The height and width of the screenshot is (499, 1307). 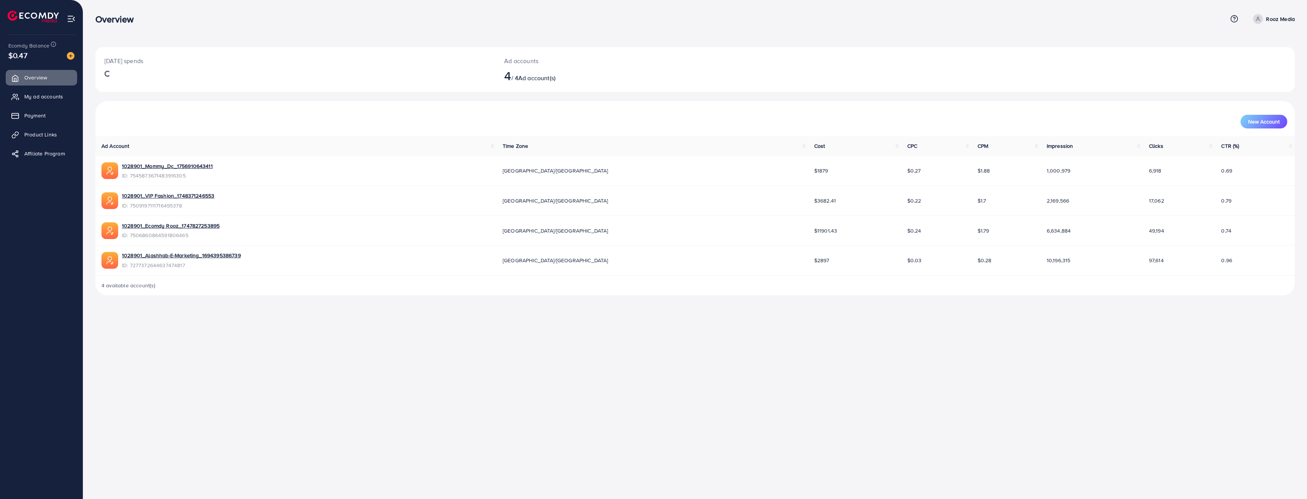 What do you see at coordinates (41, 96) in the screenshot?
I see `a: My ad accounts` at bounding box center [41, 96].